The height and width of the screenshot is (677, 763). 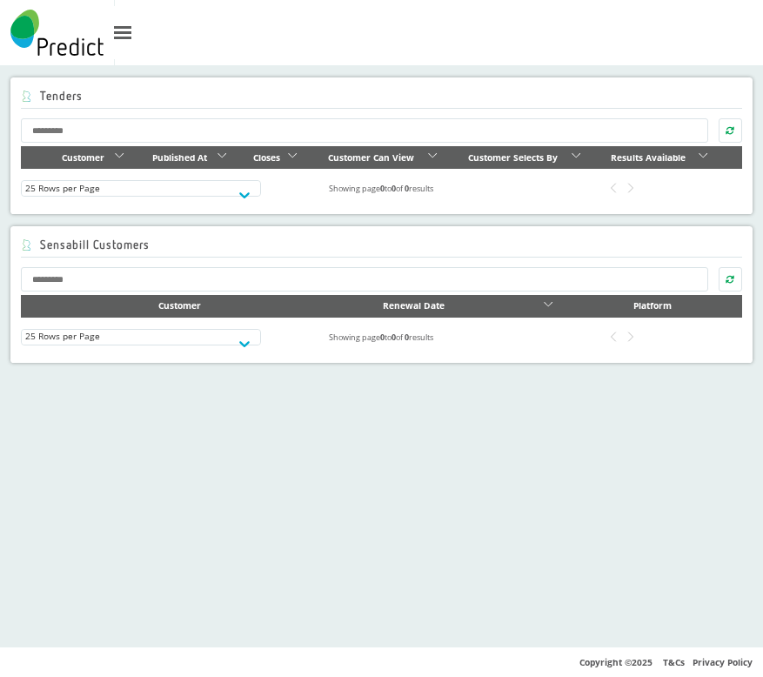 What do you see at coordinates (722, 662) in the screenshot?
I see `a: Privacy Policy` at bounding box center [722, 662].